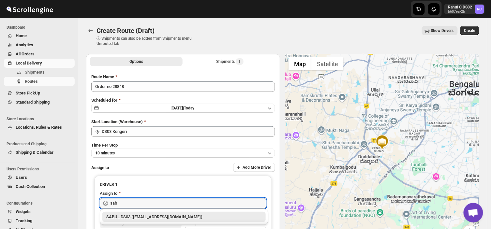  I want to click on text: RC, so click(479, 9).